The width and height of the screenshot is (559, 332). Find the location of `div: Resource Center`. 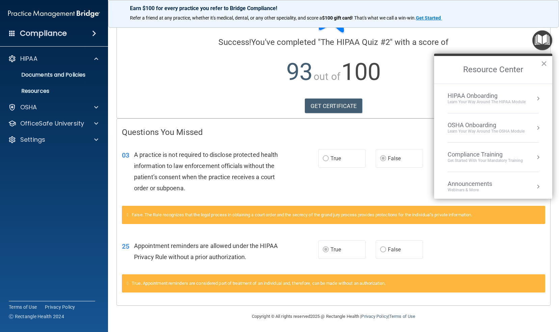

div: Resource Center is located at coordinates (493, 126).